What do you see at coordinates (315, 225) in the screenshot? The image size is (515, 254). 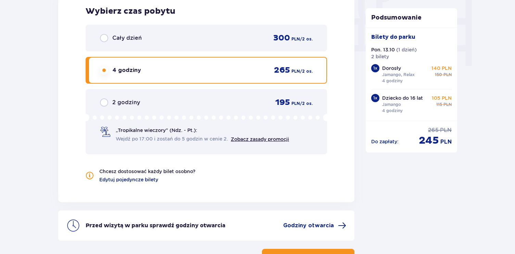 I see `a: Godziny otwarcia` at bounding box center [315, 225].